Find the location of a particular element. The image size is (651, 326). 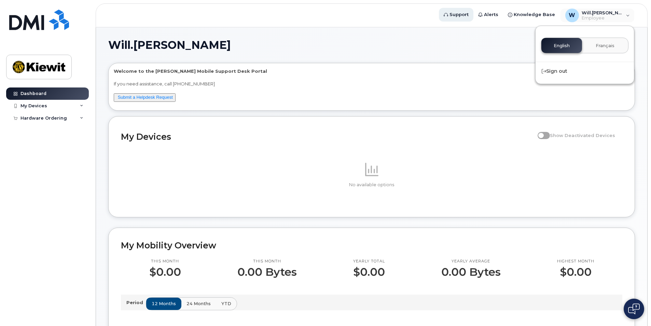

button: Submit a Helpdesk Request is located at coordinates (144, 97).